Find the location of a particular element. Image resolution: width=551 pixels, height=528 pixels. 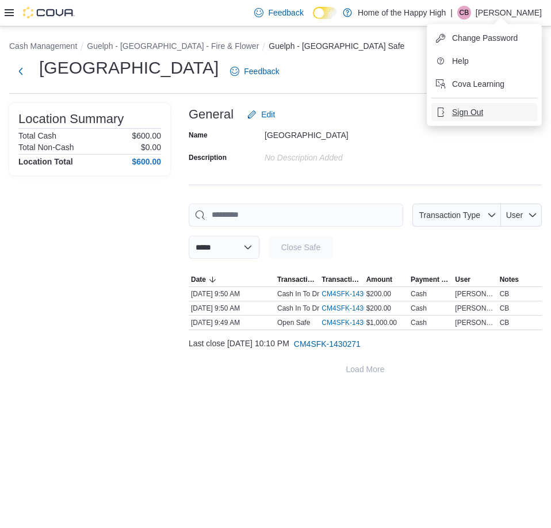

span: $1,000.00 is located at coordinates (381, 322).